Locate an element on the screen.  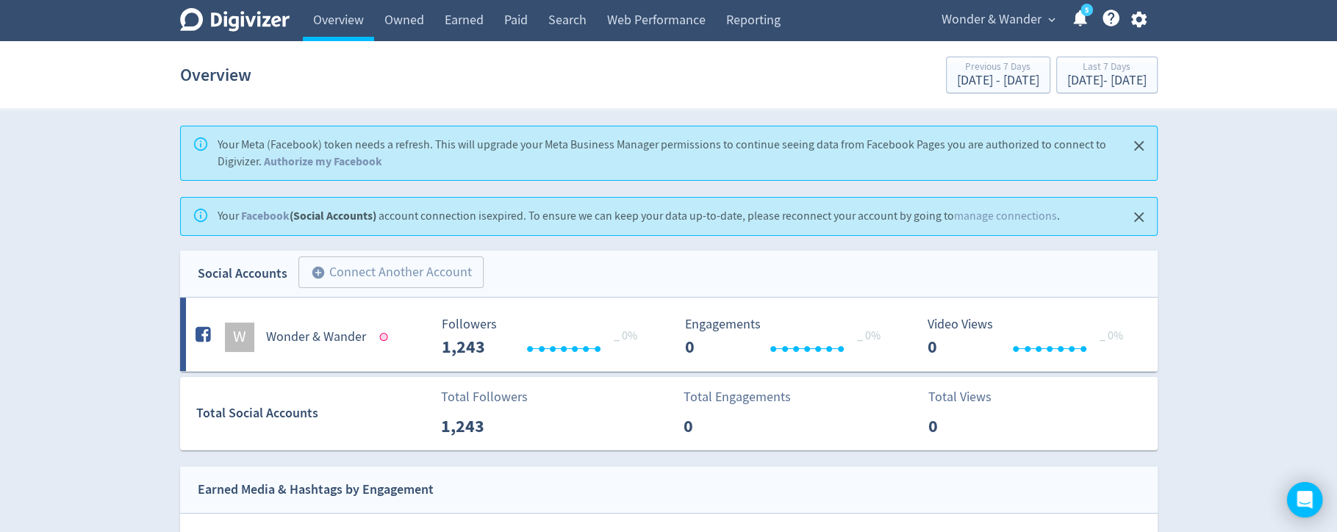
svg: Followers --- is located at coordinates (545, 337).